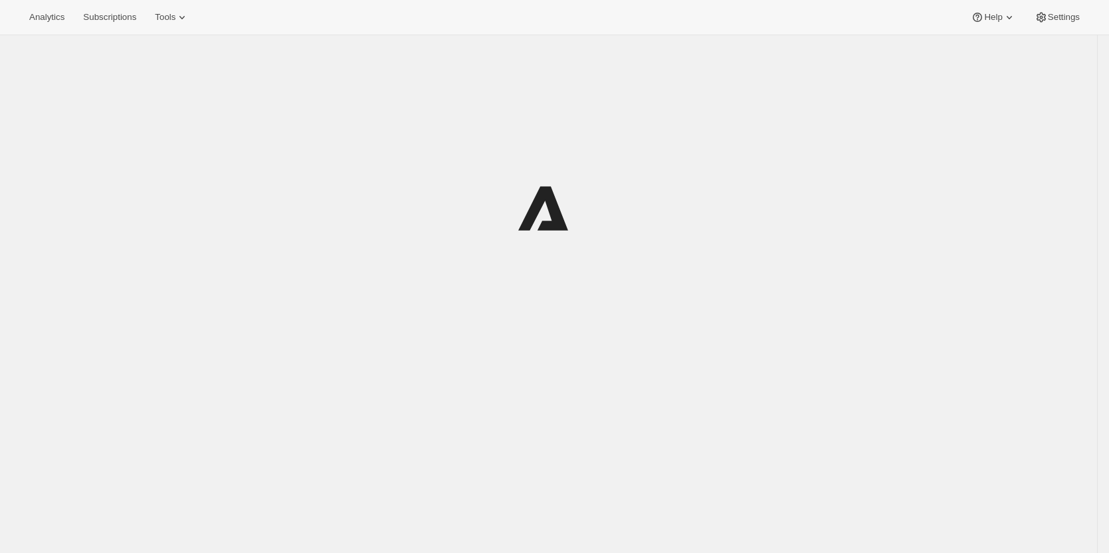 The image size is (1109, 553). What do you see at coordinates (110, 17) in the screenshot?
I see `span: Subscriptions` at bounding box center [110, 17].